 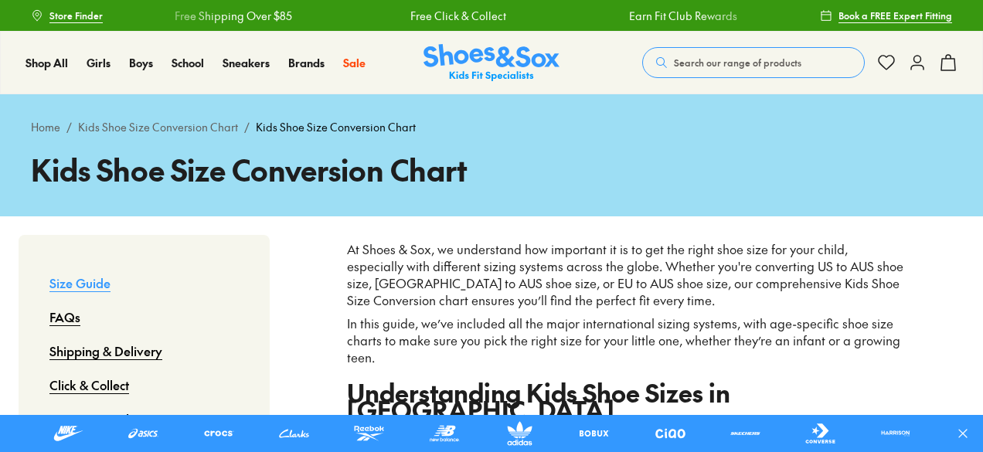 What do you see at coordinates (46, 127) in the screenshot?
I see `a: Home` at bounding box center [46, 127].